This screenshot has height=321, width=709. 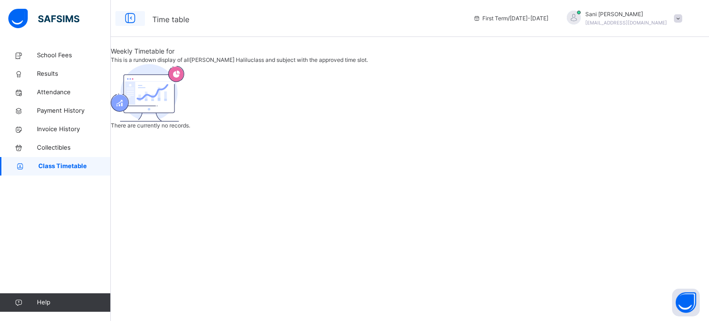 What do you see at coordinates (74, 111) in the screenshot?
I see `span: Payment History` at bounding box center [74, 111].